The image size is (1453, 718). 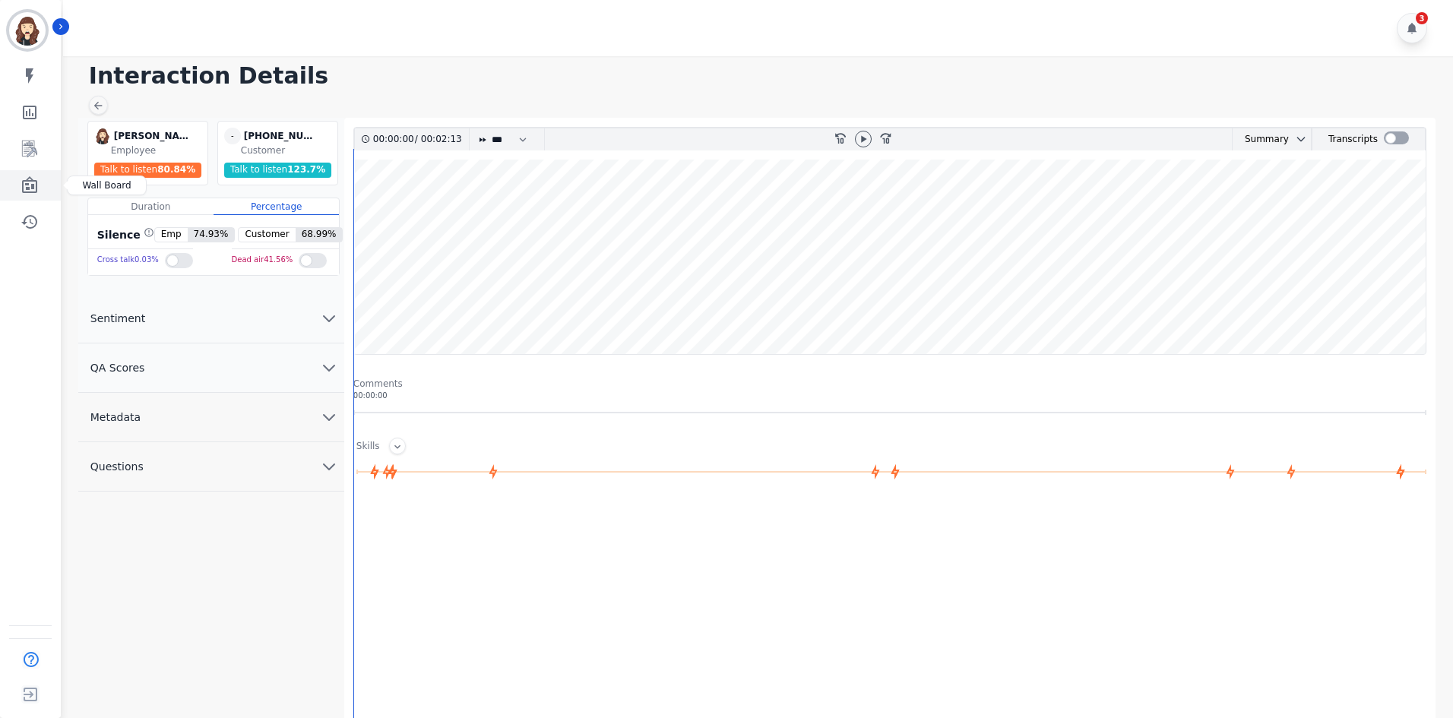 I want to click on div: Transcripts, so click(x=1353, y=139).